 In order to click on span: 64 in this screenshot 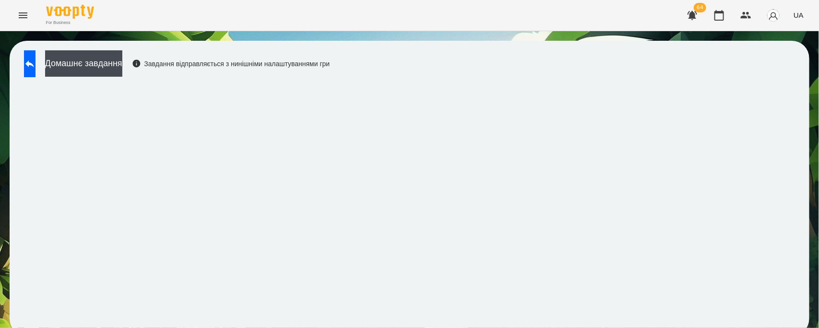, I will do `click(700, 8)`.